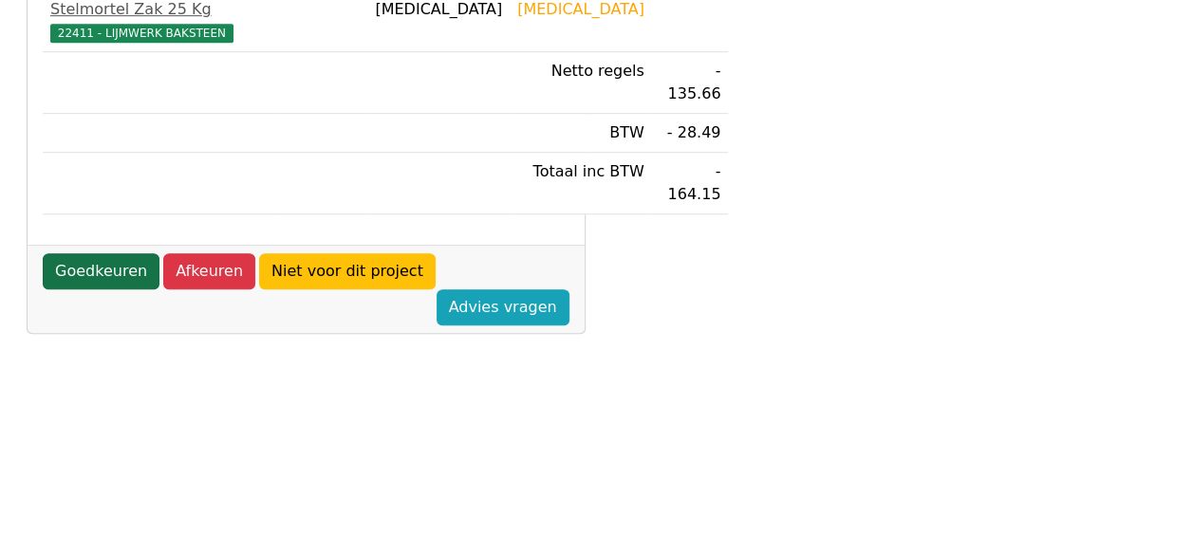 This screenshot has height=535, width=1193. What do you see at coordinates (101, 271) in the screenshot?
I see `a: Goedkeuren` at bounding box center [101, 271].